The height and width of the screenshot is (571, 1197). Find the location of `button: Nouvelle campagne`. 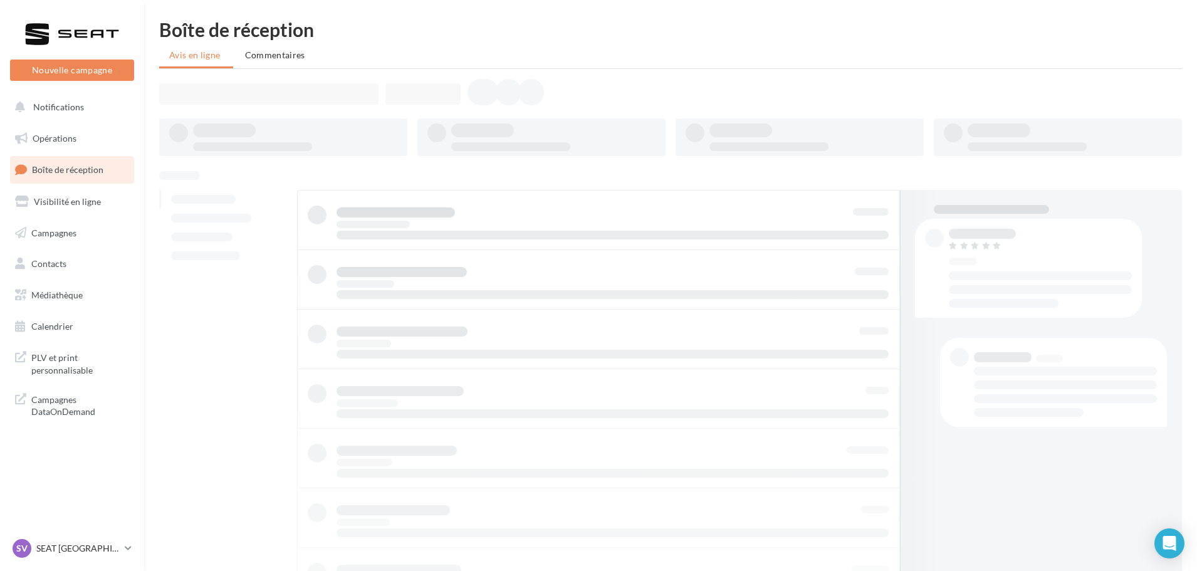

button: Nouvelle campagne is located at coordinates (72, 70).